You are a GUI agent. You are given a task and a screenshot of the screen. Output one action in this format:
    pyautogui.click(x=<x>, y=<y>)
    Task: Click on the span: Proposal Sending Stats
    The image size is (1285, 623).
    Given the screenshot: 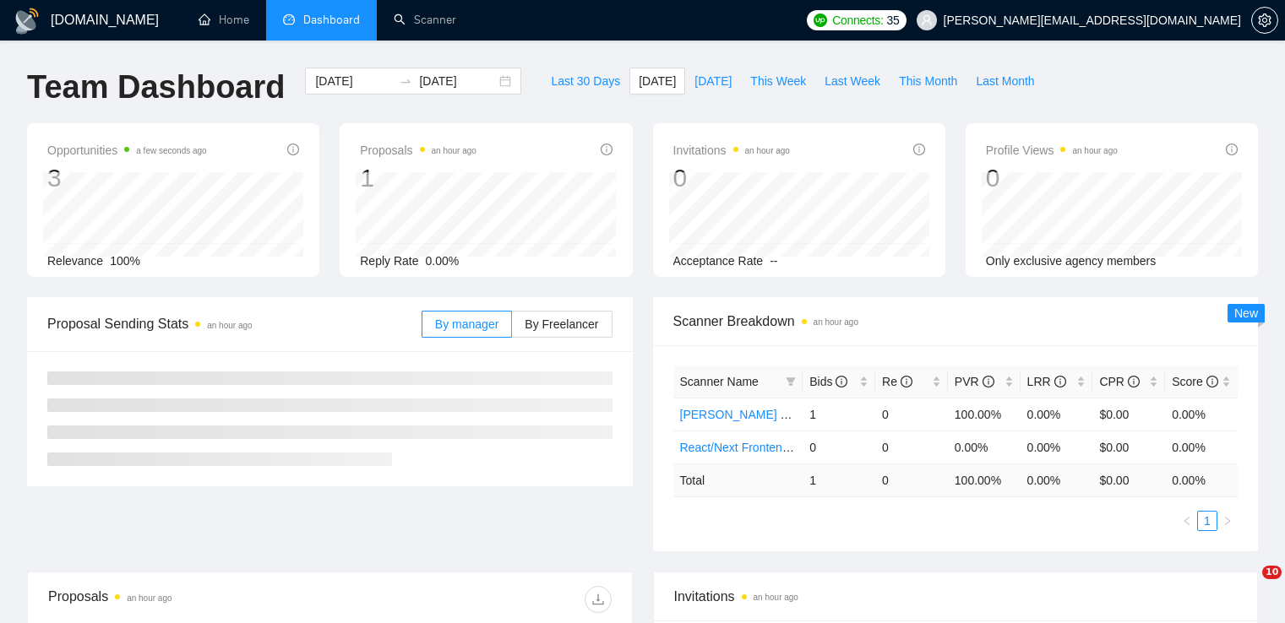 What is the action you would take?
    pyautogui.click(x=234, y=324)
    